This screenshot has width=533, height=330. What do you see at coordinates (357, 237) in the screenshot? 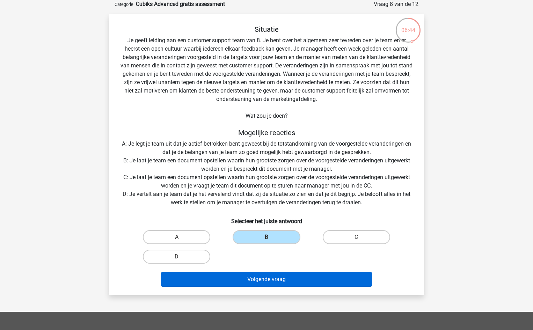
I see `label: C` at bounding box center [357, 237].